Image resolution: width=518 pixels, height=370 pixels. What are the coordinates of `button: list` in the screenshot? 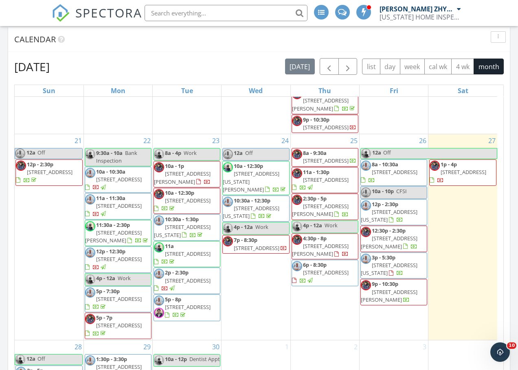 It's located at (371, 66).